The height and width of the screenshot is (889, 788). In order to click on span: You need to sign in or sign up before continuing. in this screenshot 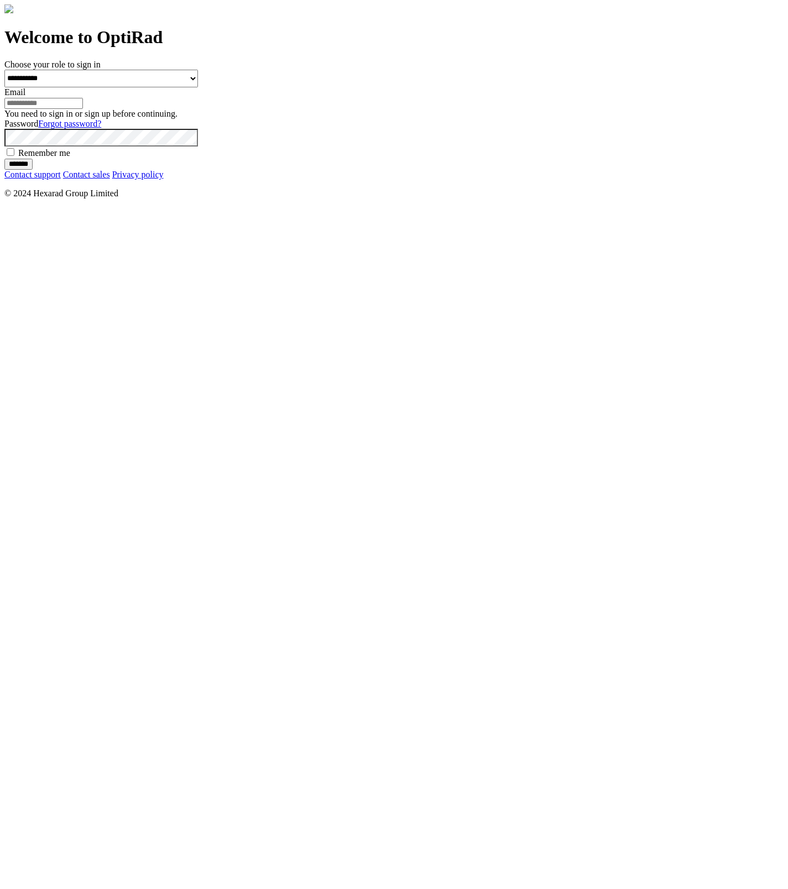, I will do `click(91, 113)`.